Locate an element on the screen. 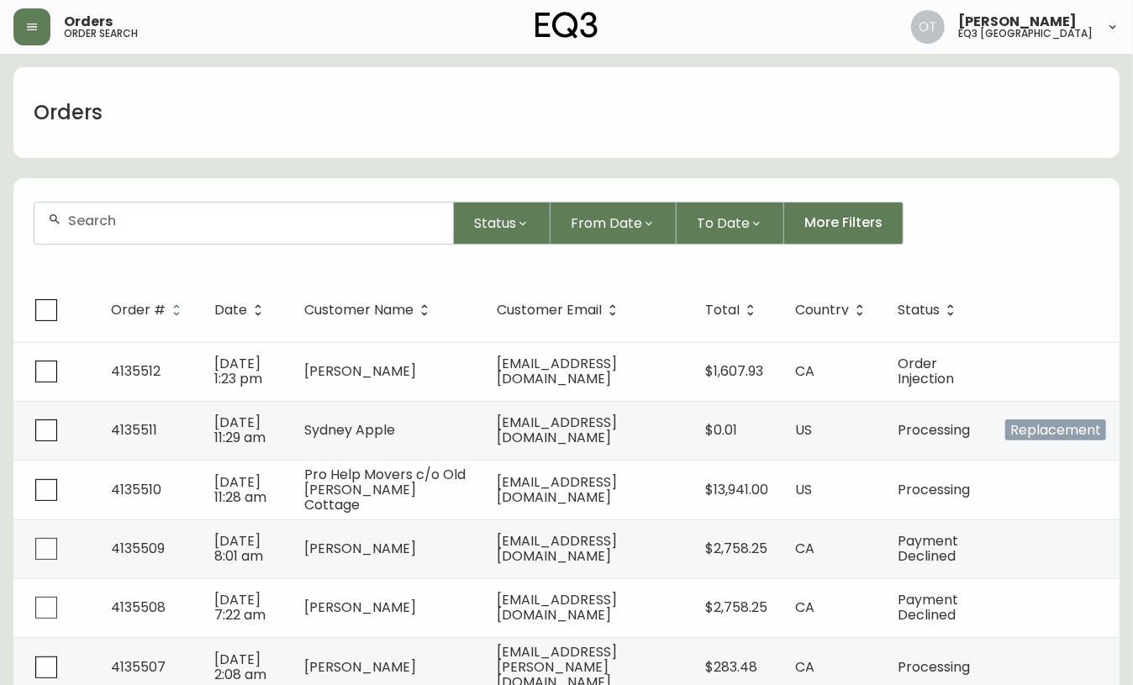  img: 5d4d18d254ded55077432b49c4cb2919 is located at coordinates (928, 27).